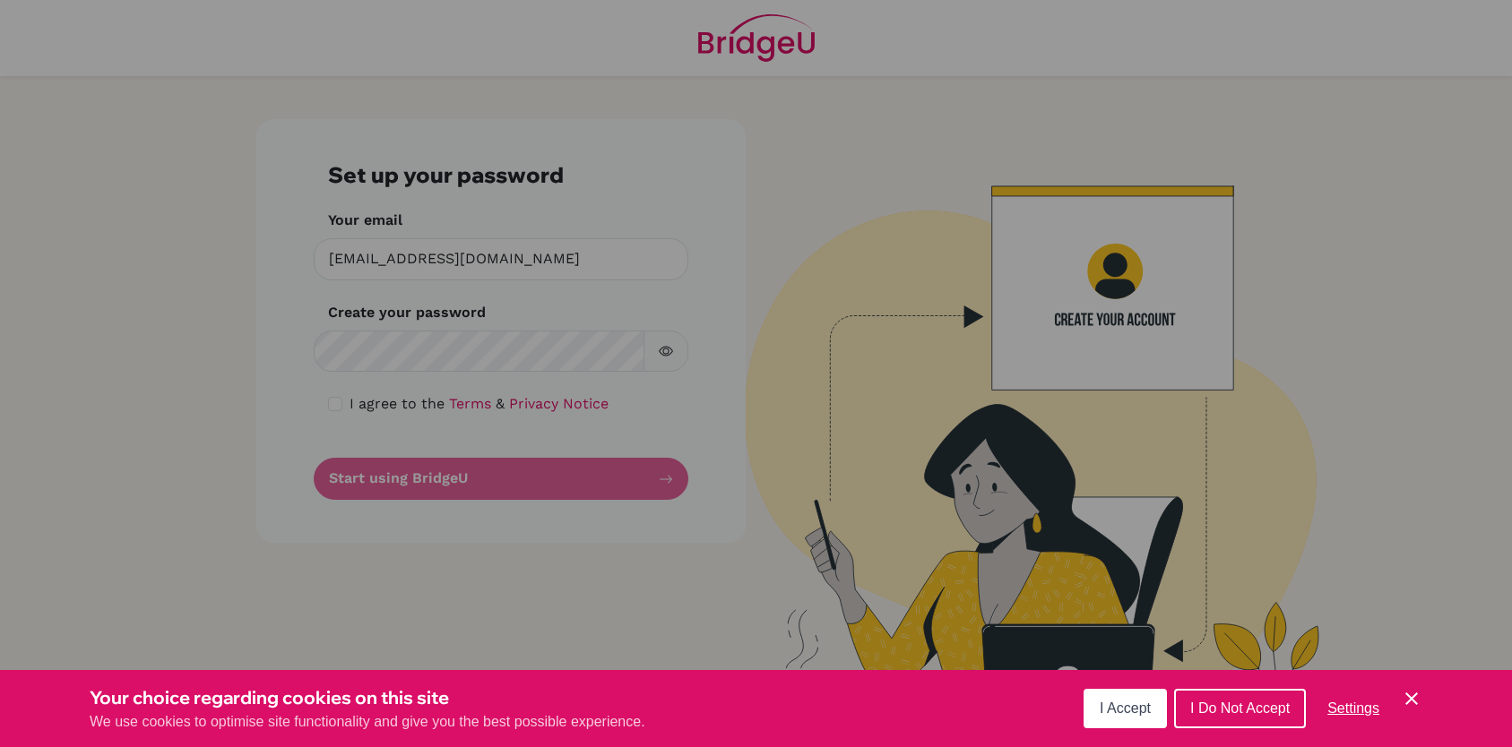  I want to click on span: I Do Not Accept, so click(1239, 708).